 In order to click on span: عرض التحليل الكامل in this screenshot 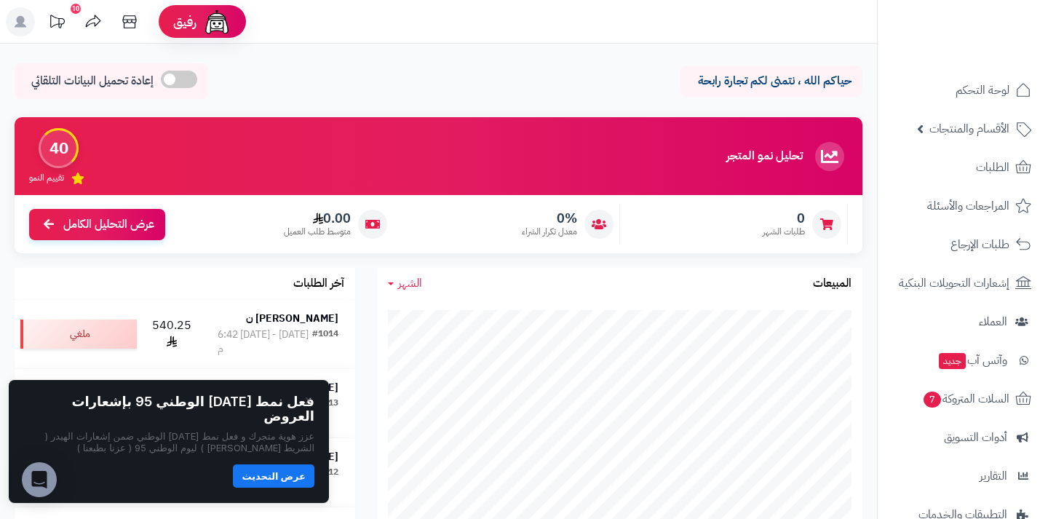, I will do `click(108, 224)`.